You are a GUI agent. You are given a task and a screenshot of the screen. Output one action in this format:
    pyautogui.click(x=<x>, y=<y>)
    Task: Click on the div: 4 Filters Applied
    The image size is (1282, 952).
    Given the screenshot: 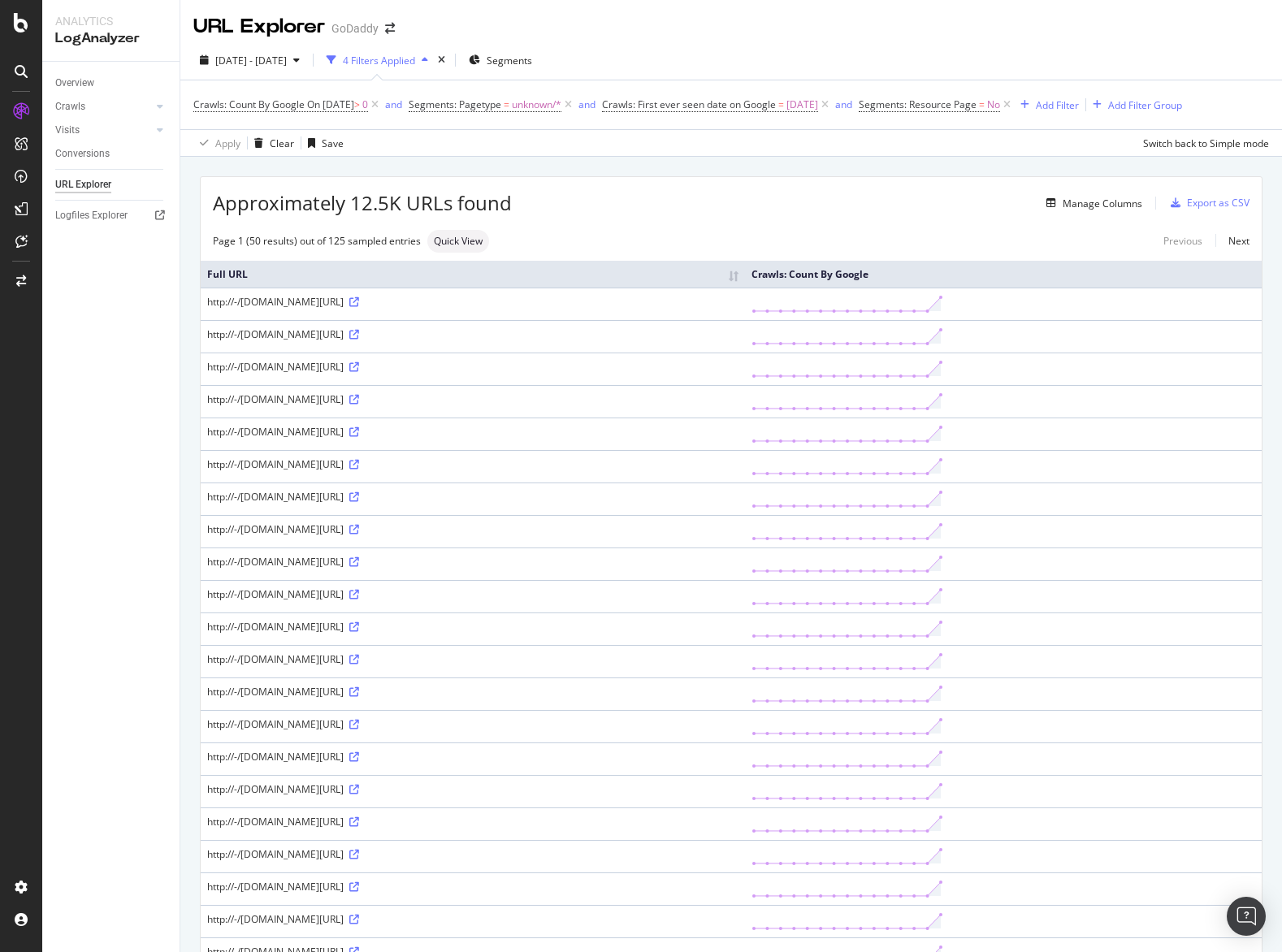 What is the action you would take?
    pyautogui.click(x=379, y=60)
    